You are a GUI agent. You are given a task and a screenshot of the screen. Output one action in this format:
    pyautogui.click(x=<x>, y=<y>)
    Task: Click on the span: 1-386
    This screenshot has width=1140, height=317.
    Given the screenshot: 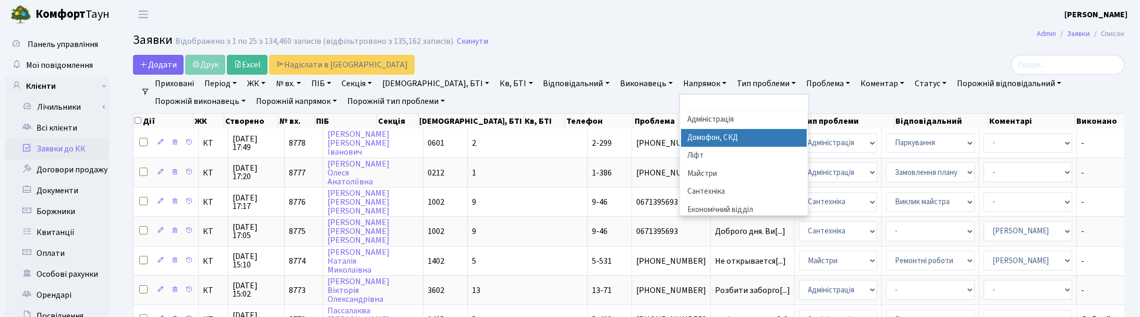 What is the action you would take?
    pyautogui.click(x=602, y=173)
    